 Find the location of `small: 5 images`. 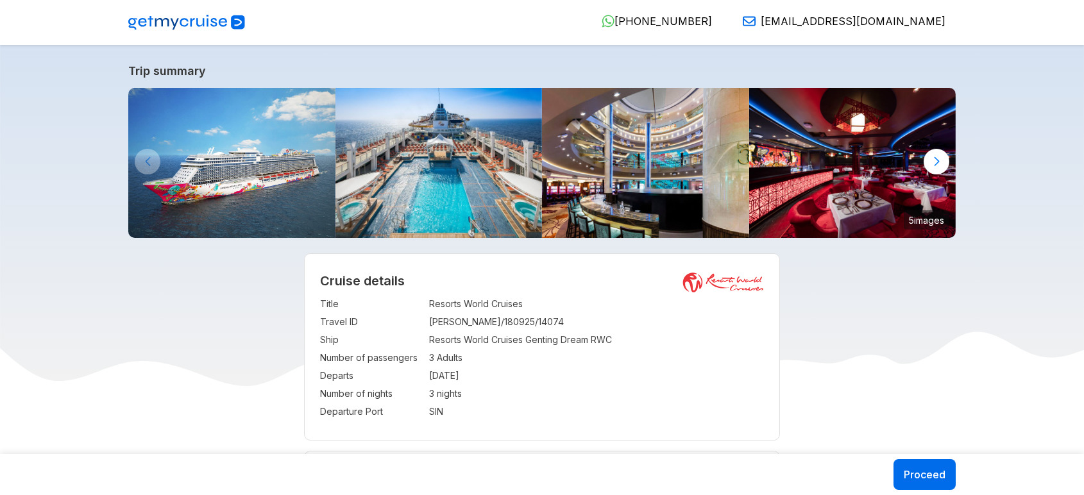

small: 5 images is located at coordinates (926, 220).